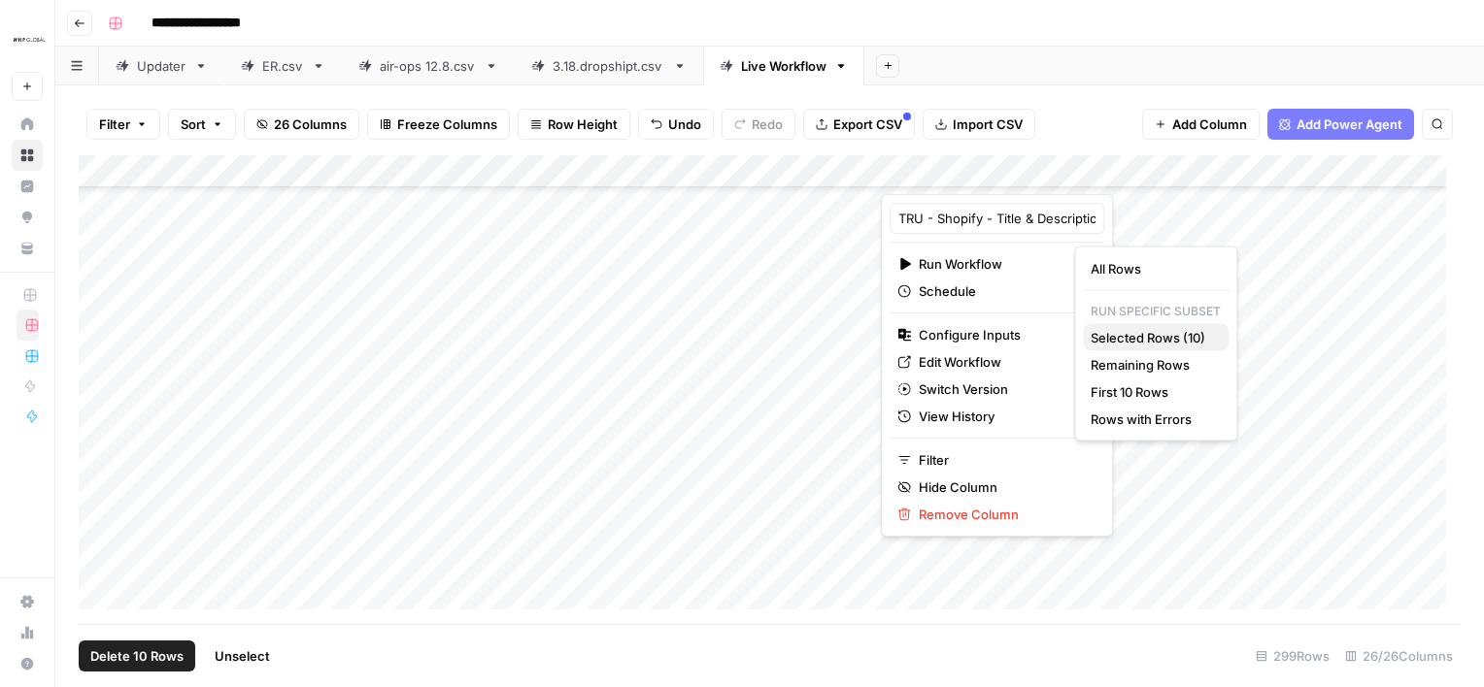 The height and width of the screenshot is (687, 1484). I want to click on span: Run Workflow, so click(993, 264).